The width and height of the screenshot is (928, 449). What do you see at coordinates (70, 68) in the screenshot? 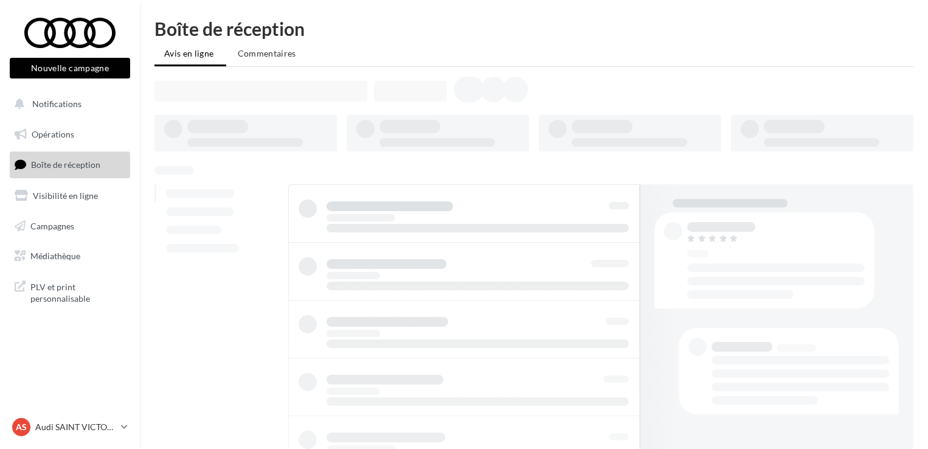
I see `button: Nouvelle campagne` at bounding box center [70, 68].